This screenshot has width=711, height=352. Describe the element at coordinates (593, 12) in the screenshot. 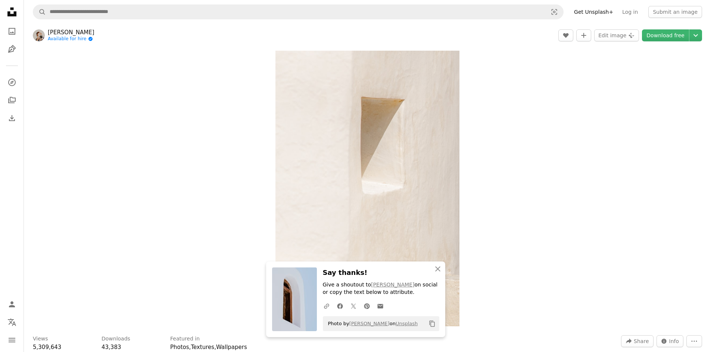

I see `a: Get Unsplash+` at that location.